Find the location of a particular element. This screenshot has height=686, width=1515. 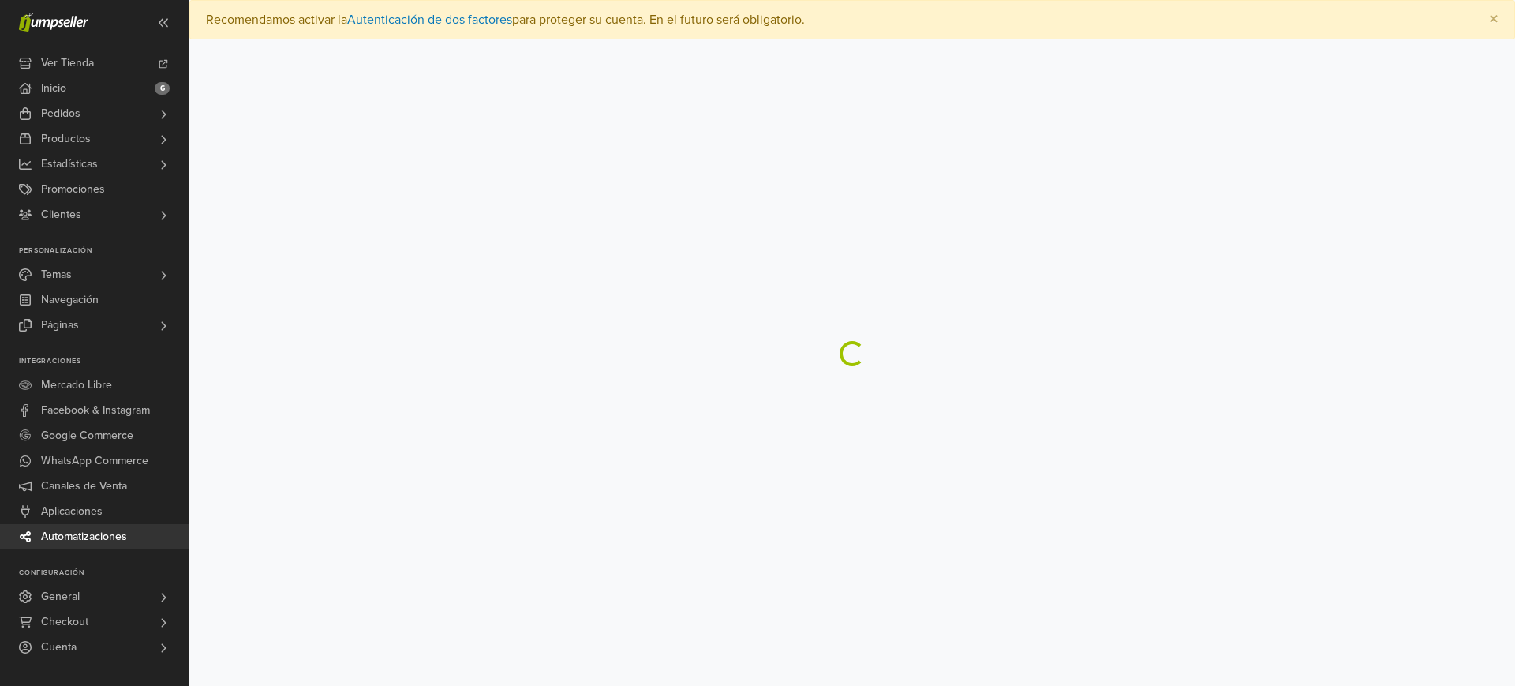

span: Checkout is located at coordinates (65, 622).